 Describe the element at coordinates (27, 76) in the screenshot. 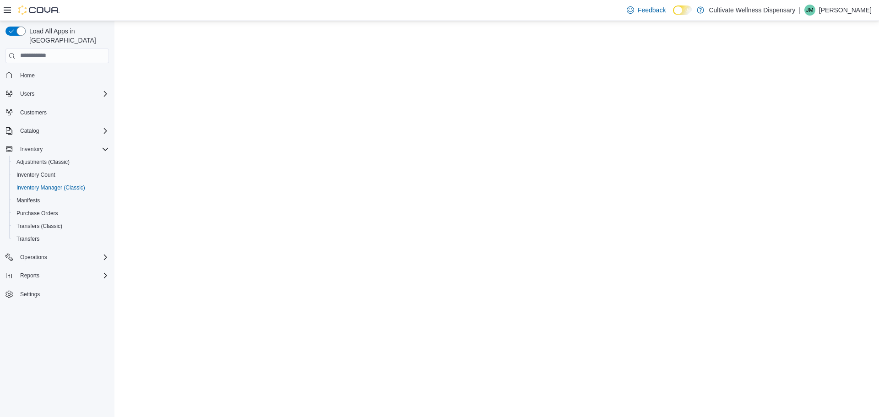

I see `a: Home` at that location.